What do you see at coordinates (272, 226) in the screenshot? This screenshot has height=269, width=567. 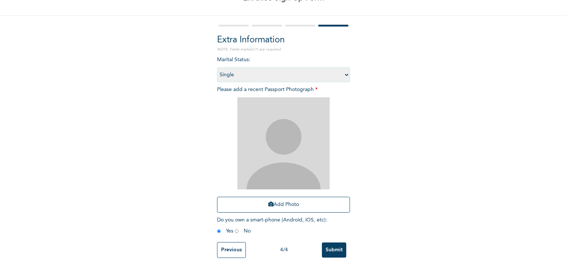 I see `span: Do you own a smart-phone (Android, iOS, etc) : Yes No` at bounding box center [272, 226].